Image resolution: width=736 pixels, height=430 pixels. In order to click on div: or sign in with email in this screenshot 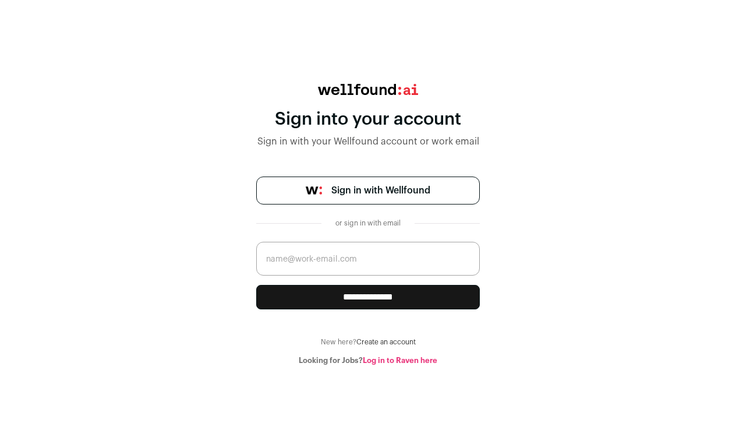, I will do `click(368, 223)`.